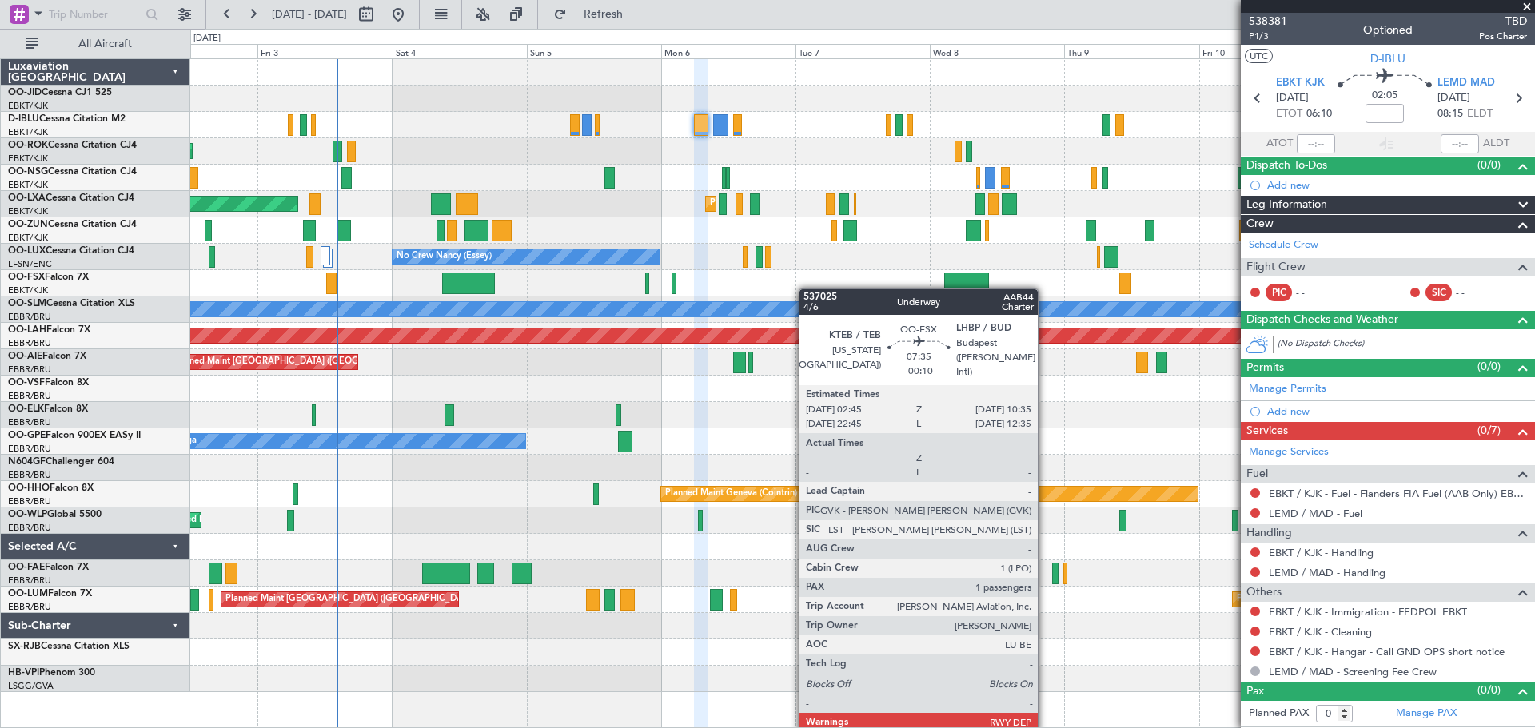 The width and height of the screenshot is (1535, 728). I want to click on a: LEMD / MAD - Handling, so click(1327, 572).